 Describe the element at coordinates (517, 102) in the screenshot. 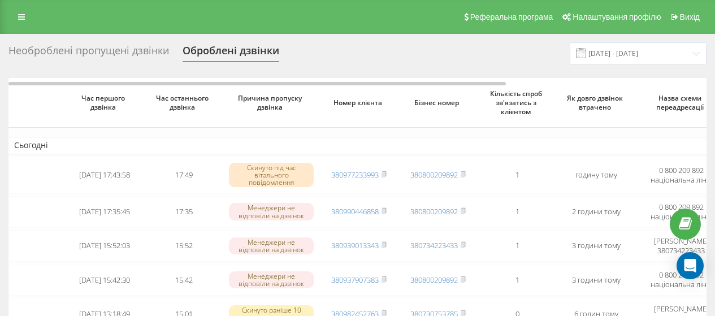

I see `span: Кількість спроб зв'язатись з клієнтом` at that location.